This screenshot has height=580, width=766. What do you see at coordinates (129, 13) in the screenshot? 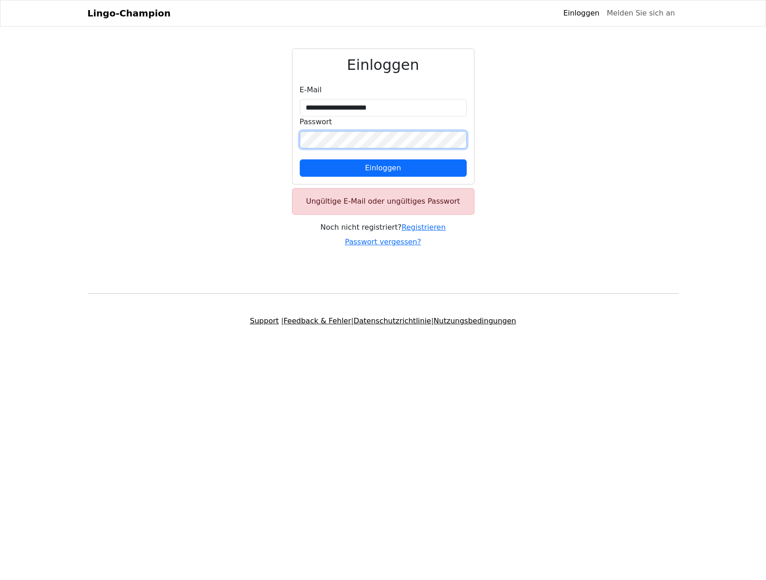
I see `a: Lingo-Champion` at bounding box center [129, 13].